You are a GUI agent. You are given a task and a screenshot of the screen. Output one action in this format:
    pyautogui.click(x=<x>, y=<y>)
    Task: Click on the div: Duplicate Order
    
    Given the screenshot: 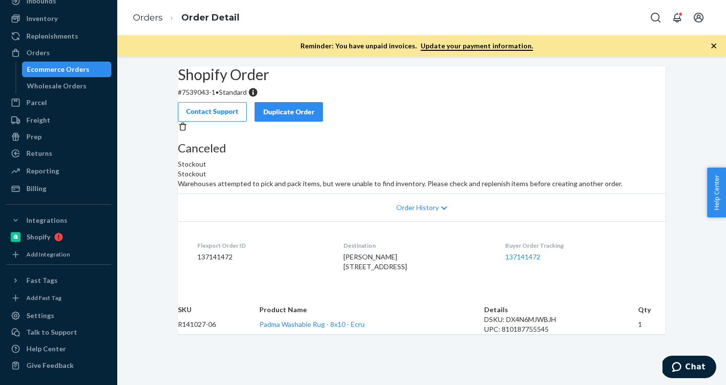 What is the action you would take?
    pyautogui.click(x=289, y=112)
    